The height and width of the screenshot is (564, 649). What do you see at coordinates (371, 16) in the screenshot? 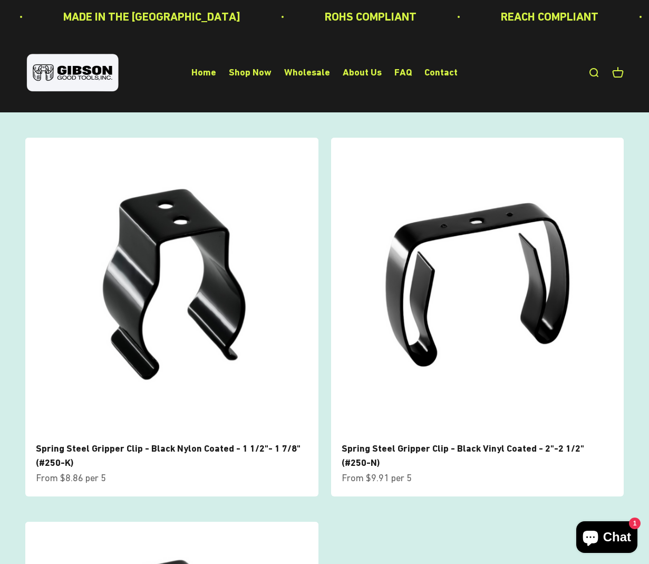
I see `p: ROHS COMPLIANT` at bounding box center [371, 16].